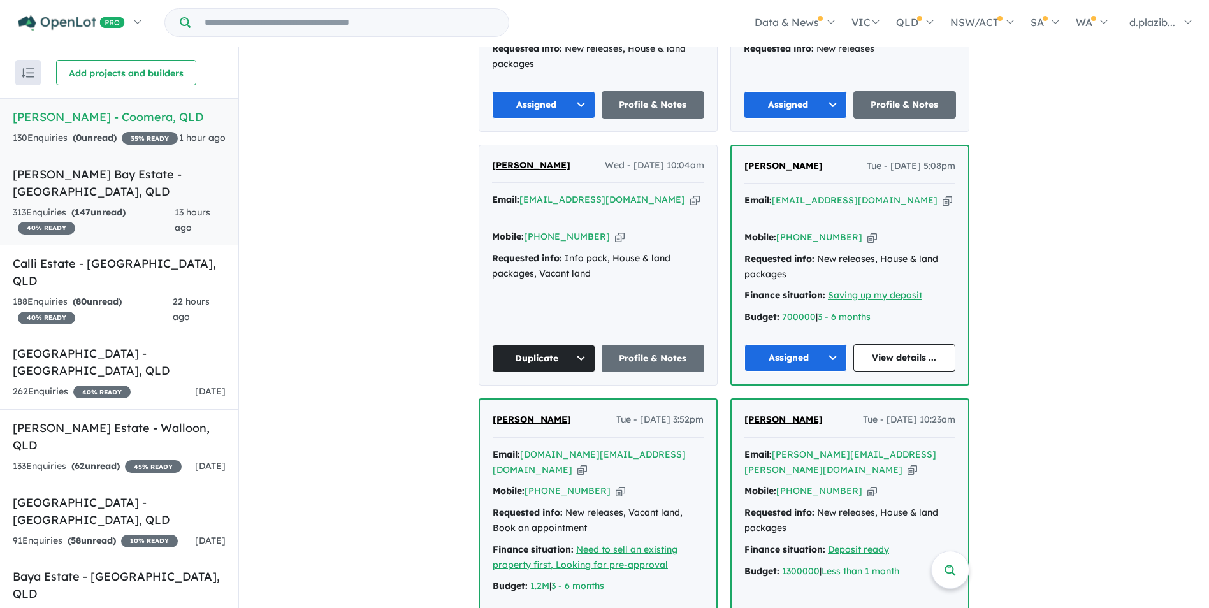  I want to click on div: New releases, Vacant land, Book an appointment, so click(598, 521).